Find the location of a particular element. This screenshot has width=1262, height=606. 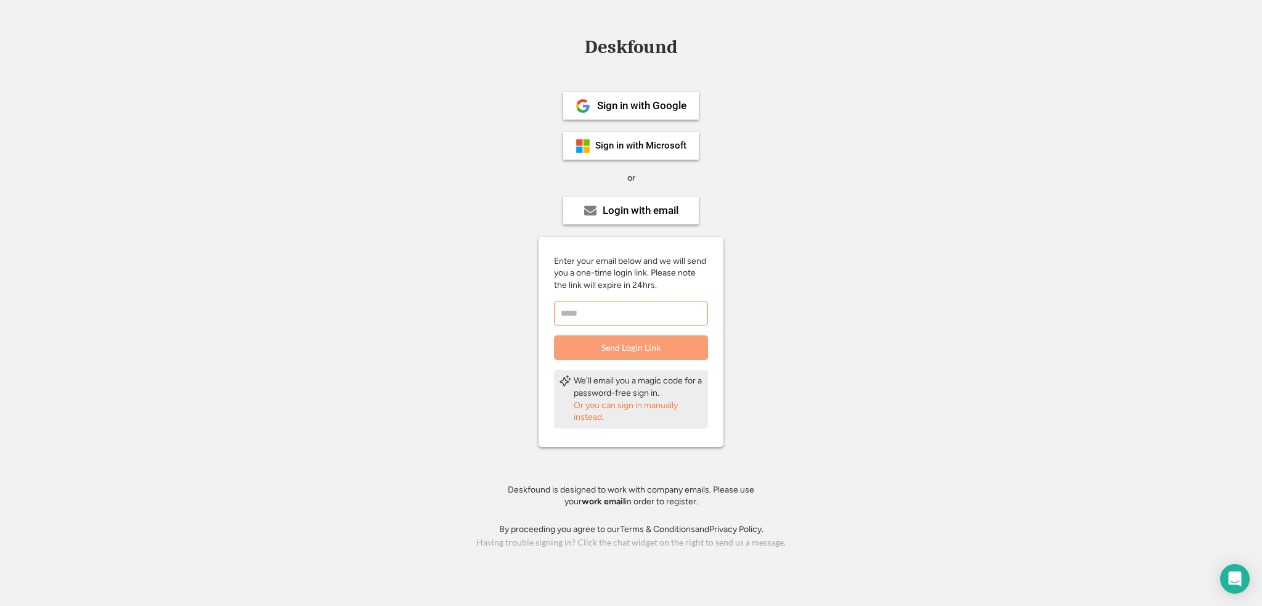

a: Terms & Conditions is located at coordinates (658, 529).